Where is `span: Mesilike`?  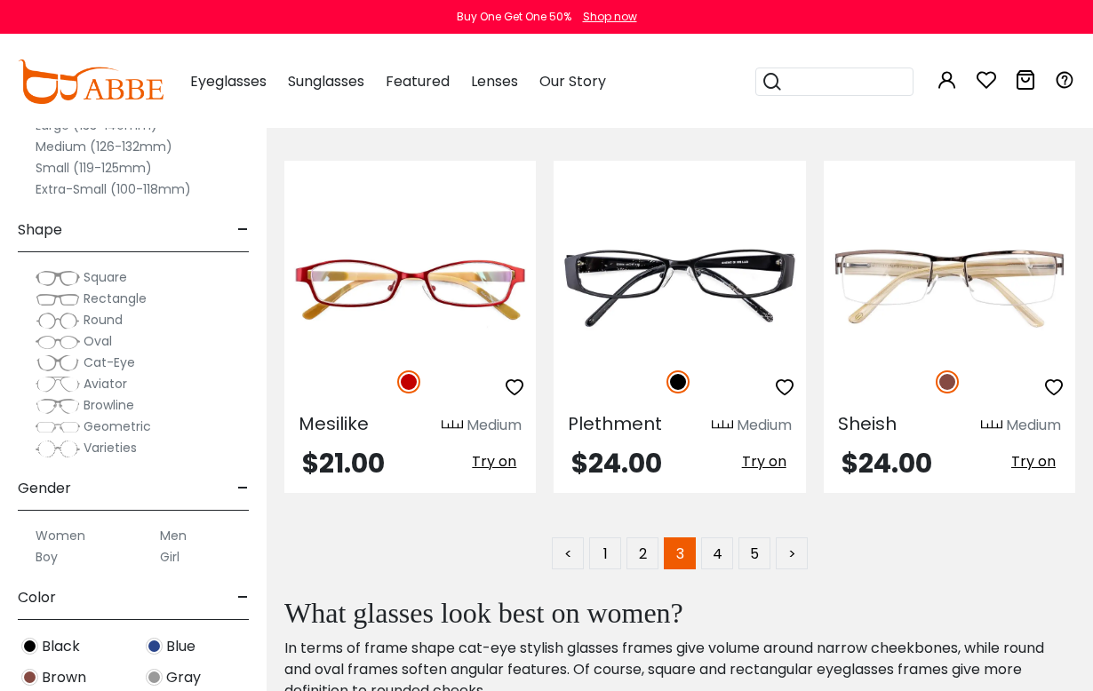 span: Mesilike is located at coordinates (333, 424).